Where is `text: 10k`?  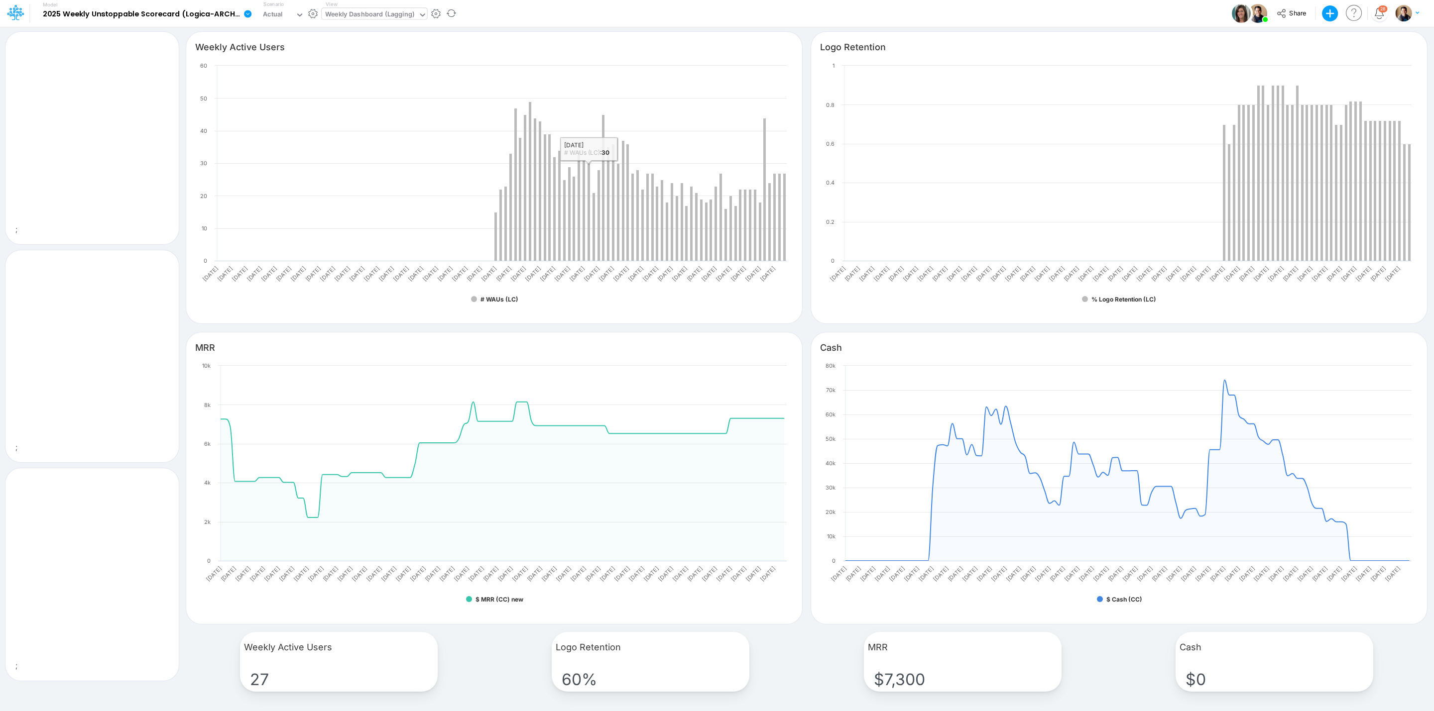 text: 10k is located at coordinates (831, 537).